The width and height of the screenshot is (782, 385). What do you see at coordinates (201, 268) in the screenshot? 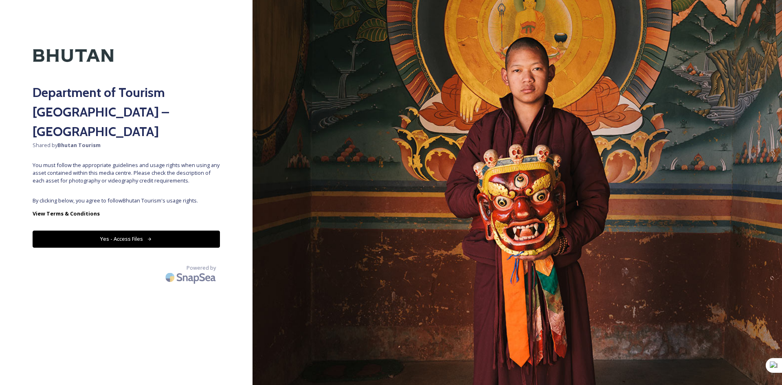
I see `span: Powered by` at bounding box center [201, 268].